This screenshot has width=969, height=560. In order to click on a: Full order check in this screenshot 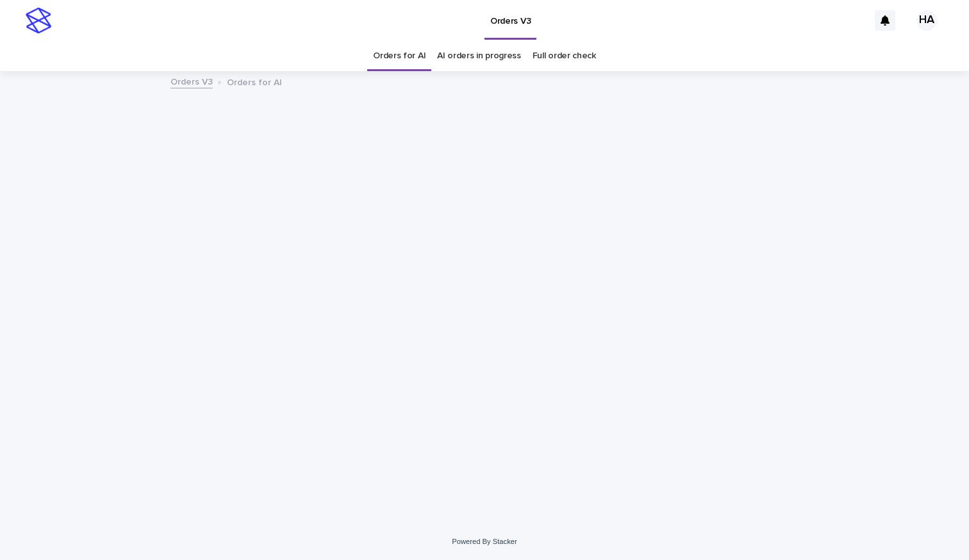, I will do `click(564, 56)`.